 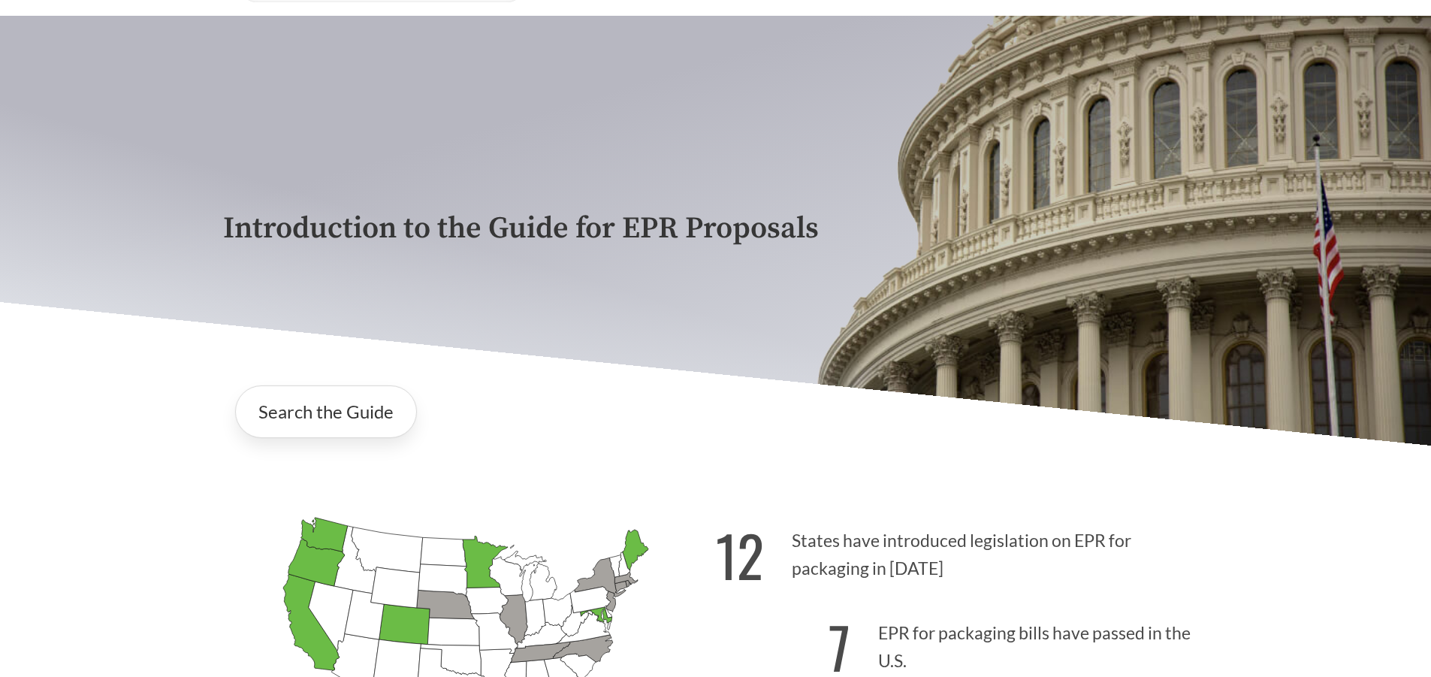 I want to click on strong: 12, so click(x=740, y=554).